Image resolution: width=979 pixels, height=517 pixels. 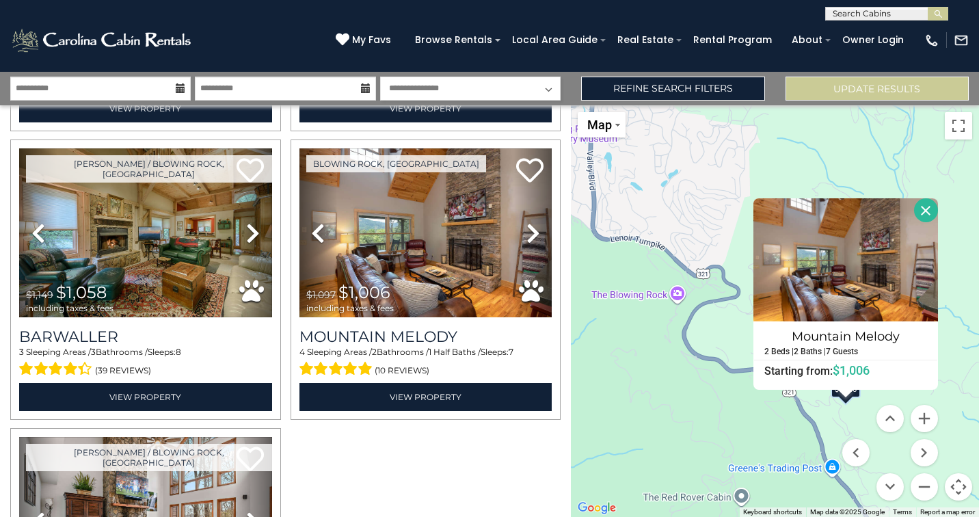 What do you see at coordinates (321, 295) in the screenshot?
I see `span: $1,097` at bounding box center [321, 295].